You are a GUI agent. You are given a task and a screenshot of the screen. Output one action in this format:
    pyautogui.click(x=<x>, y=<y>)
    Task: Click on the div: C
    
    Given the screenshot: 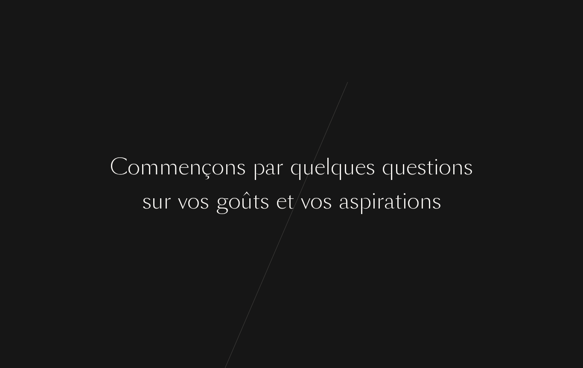 What is the action you would take?
    pyautogui.click(x=119, y=167)
    